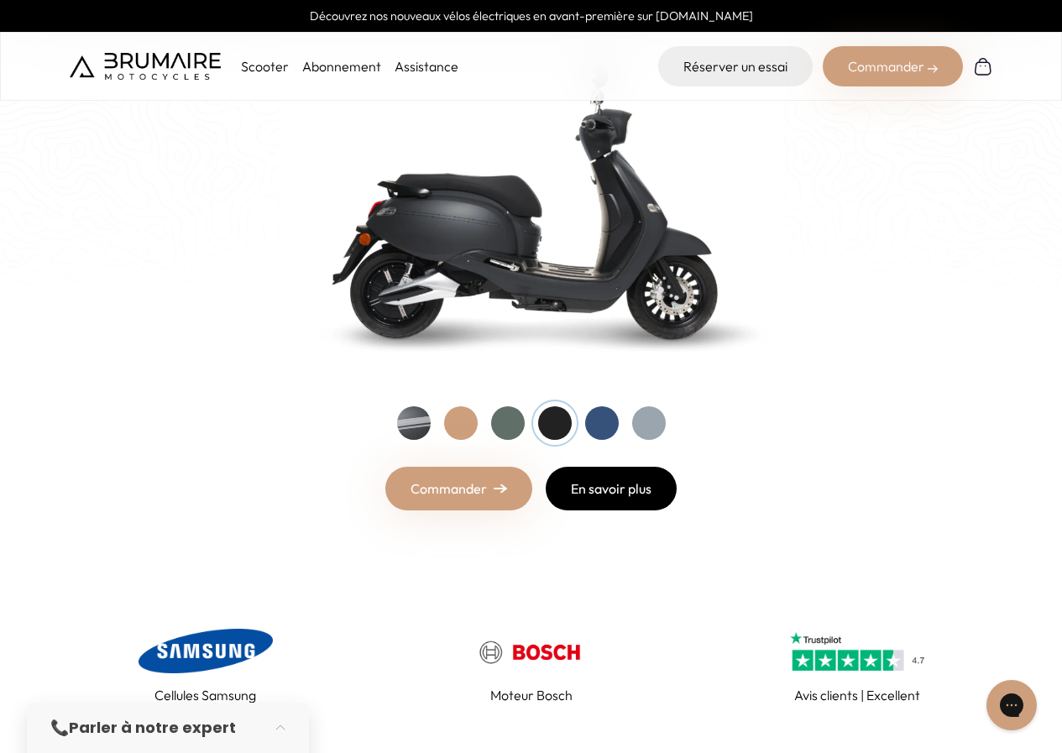 The image size is (1062, 753). What do you see at coordinates (857, 695) in the screenshot?
I see `p: Avis clients | Excellent` at bounding box center [857, 695].